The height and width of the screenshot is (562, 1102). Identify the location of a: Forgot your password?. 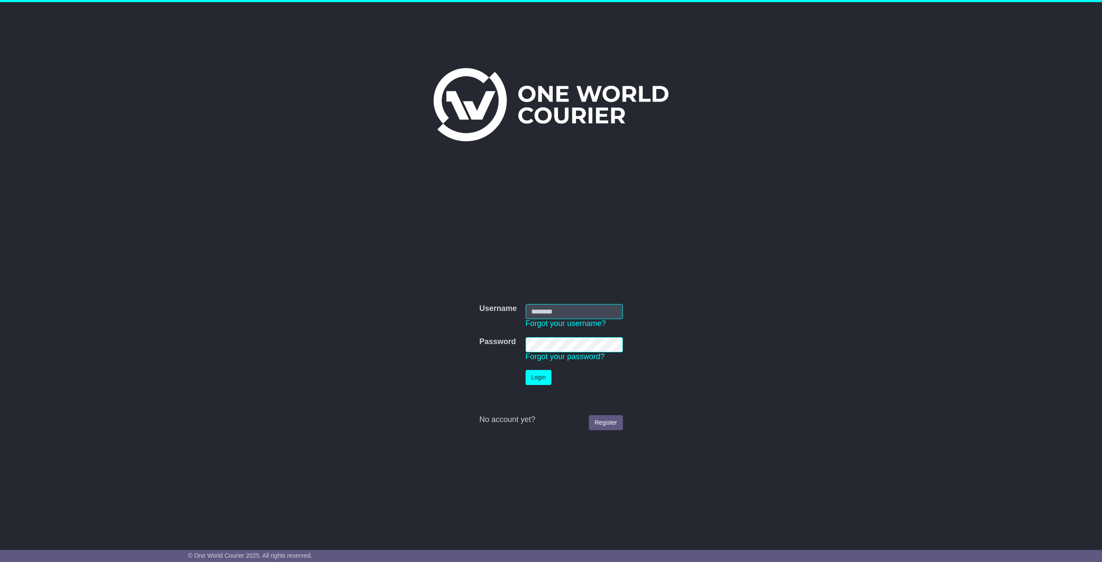
(565, 356).